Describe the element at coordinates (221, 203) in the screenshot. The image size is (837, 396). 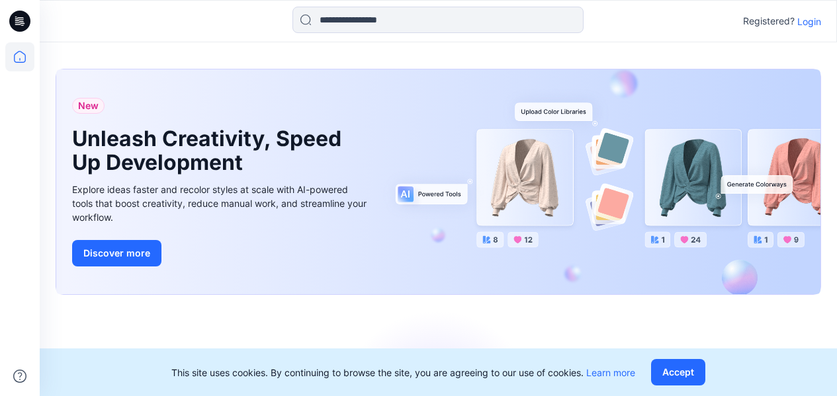
I see `div: Explore ideas faster and recolor styles at scale with AI-powered tools that boost creativity, red...` at that location.